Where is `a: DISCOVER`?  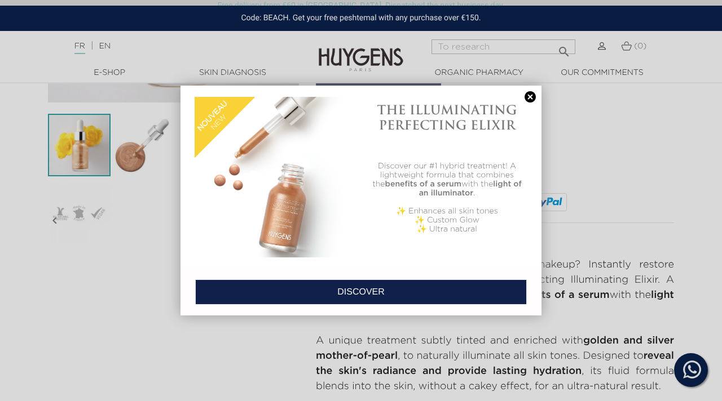
a: DISCOVER is located at coordinates (361, 292).